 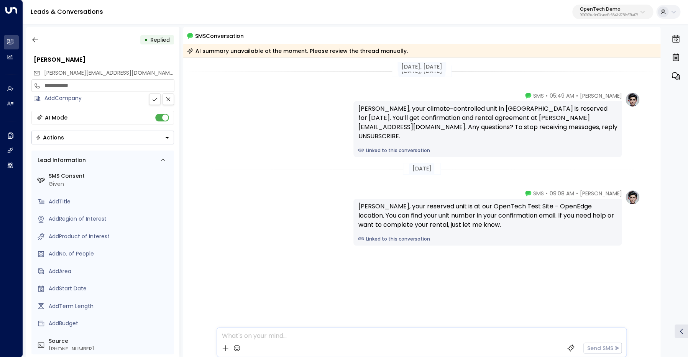 What do you see at coordinates (110, 254) in the screenshot?
I see `div: AddNo. of People` at bounding box center [110, 254].